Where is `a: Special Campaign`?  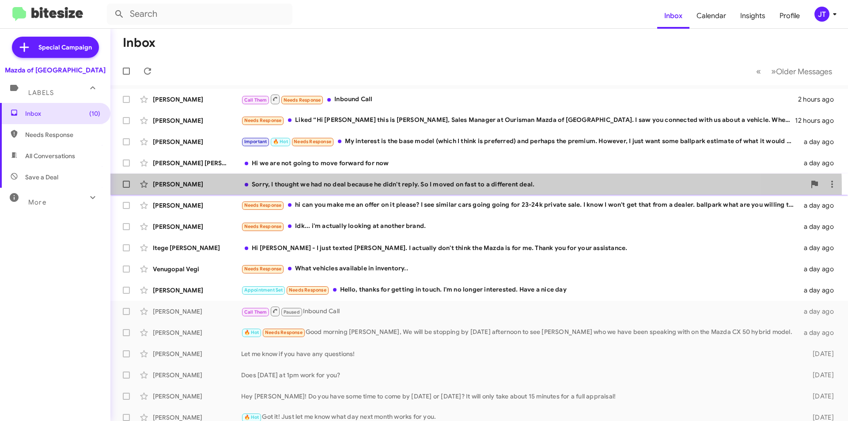
a: Special Campaign is located at coordinates (55, 47).